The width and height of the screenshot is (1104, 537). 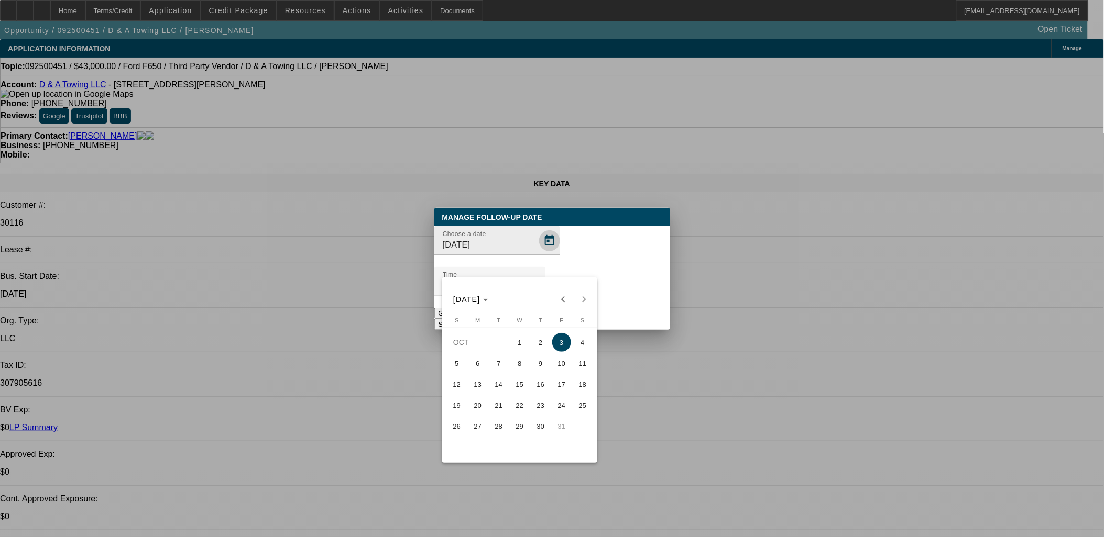 I want to click on span: 31, so click(x=562, y=426).